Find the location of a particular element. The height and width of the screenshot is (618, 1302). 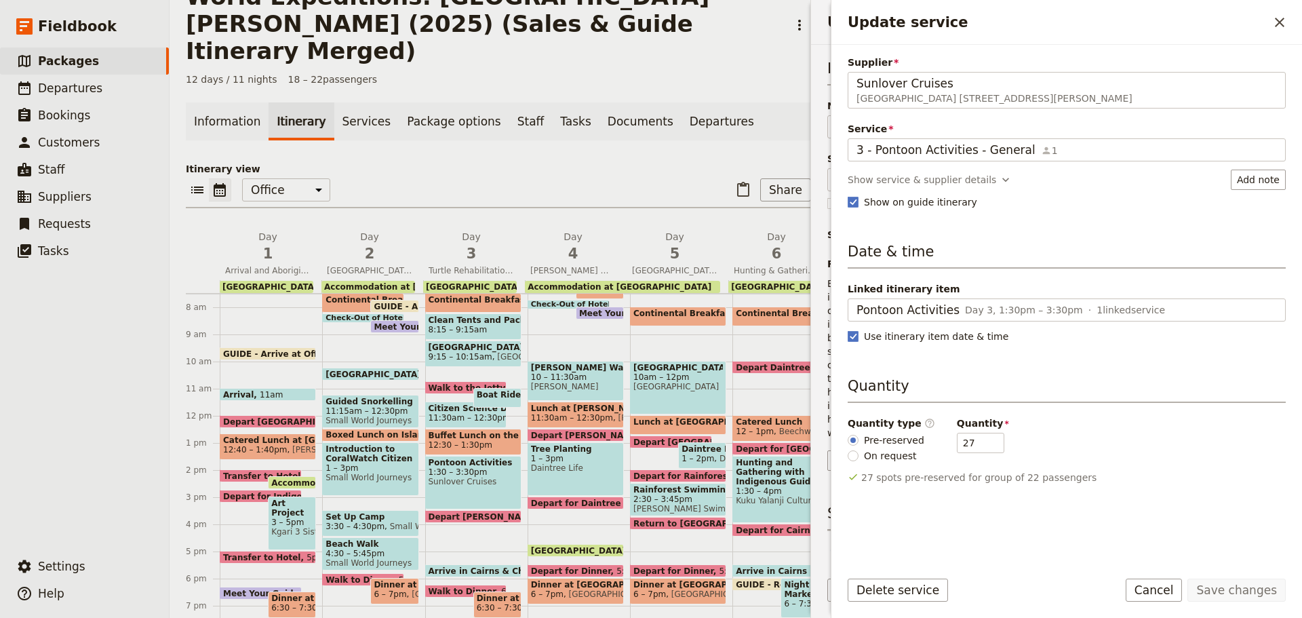

span: 5 is located at coordinates (675, 254).